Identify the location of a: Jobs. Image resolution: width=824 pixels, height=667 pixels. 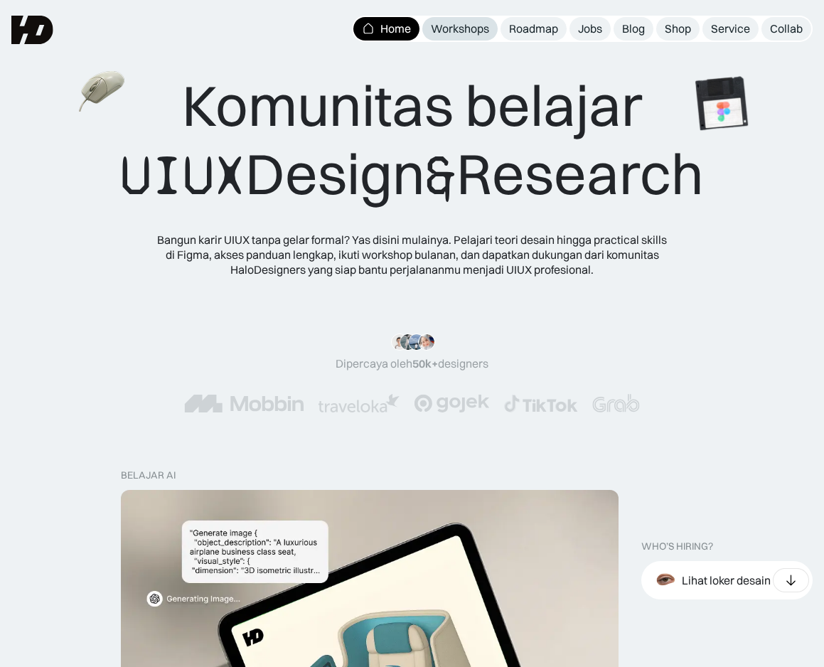
(590, 28).